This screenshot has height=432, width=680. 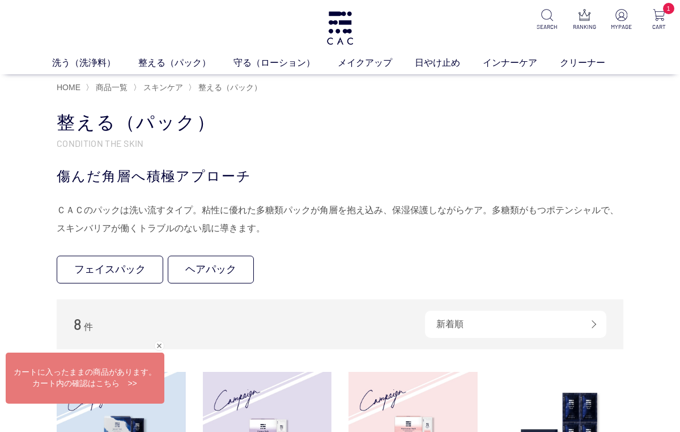 I want to click on span: スキンケア, so click(x=163, y=87).